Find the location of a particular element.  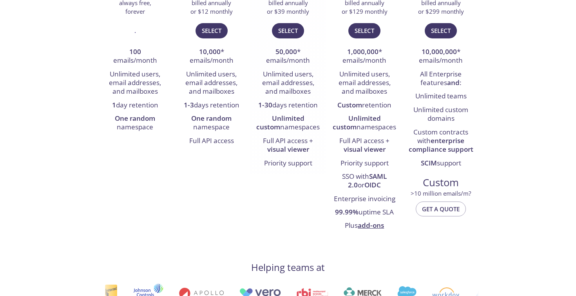

strong: 1-30 is located at coordinates (265, 105).